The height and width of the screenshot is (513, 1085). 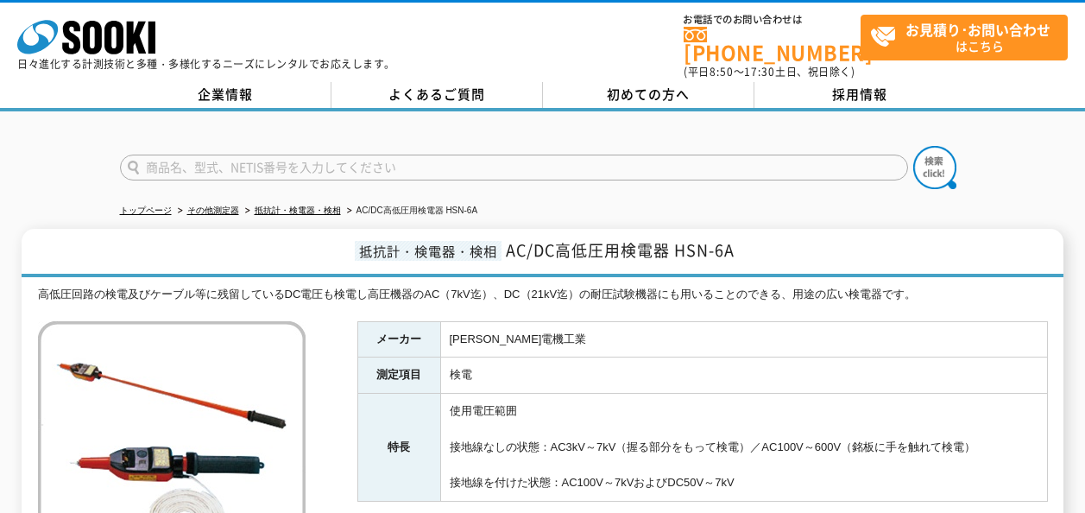 I want to click on span: 初めての方へ, so click(x=648, y=94).